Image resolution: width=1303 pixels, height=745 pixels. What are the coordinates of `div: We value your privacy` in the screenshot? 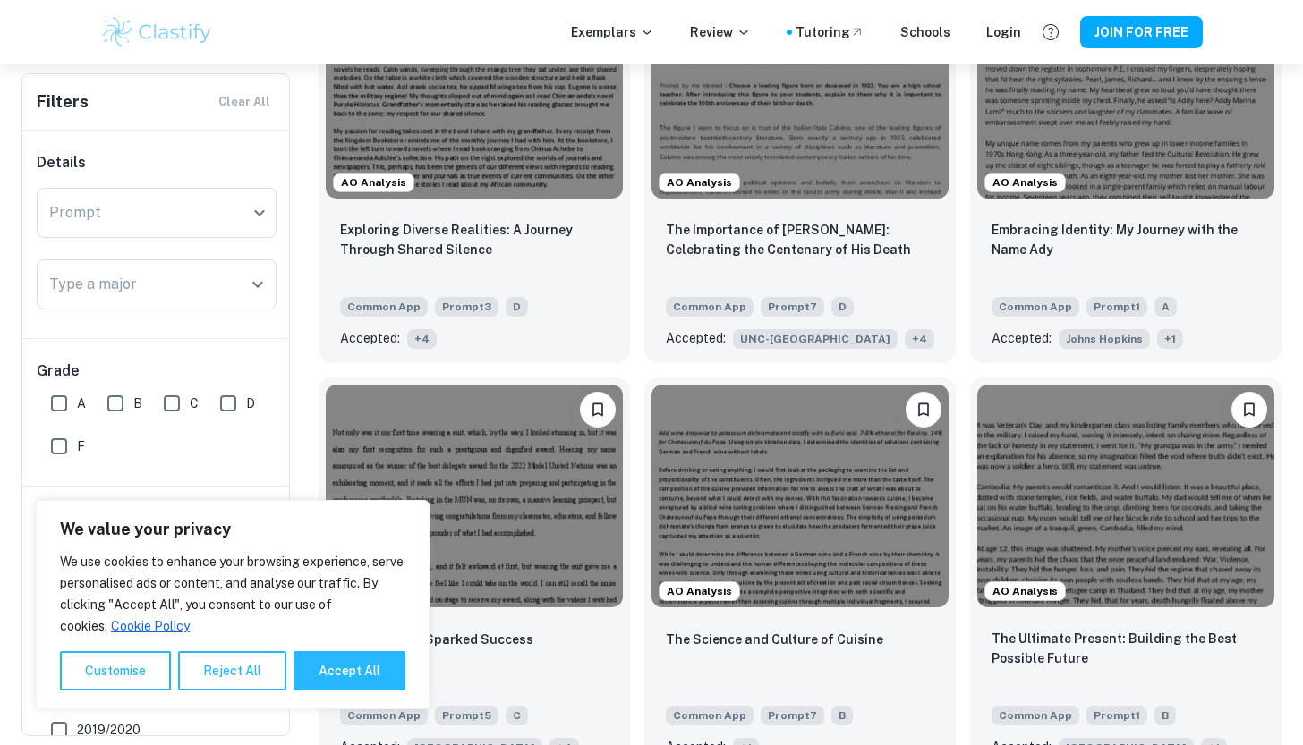 It's located at (233, 605).